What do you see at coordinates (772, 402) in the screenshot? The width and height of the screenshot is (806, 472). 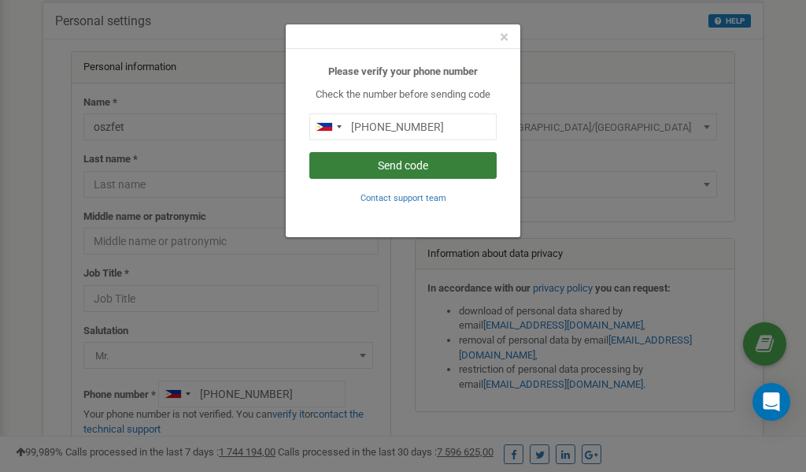 I see `div: Open Intercom Messenger` at bounding box center [772, 402].